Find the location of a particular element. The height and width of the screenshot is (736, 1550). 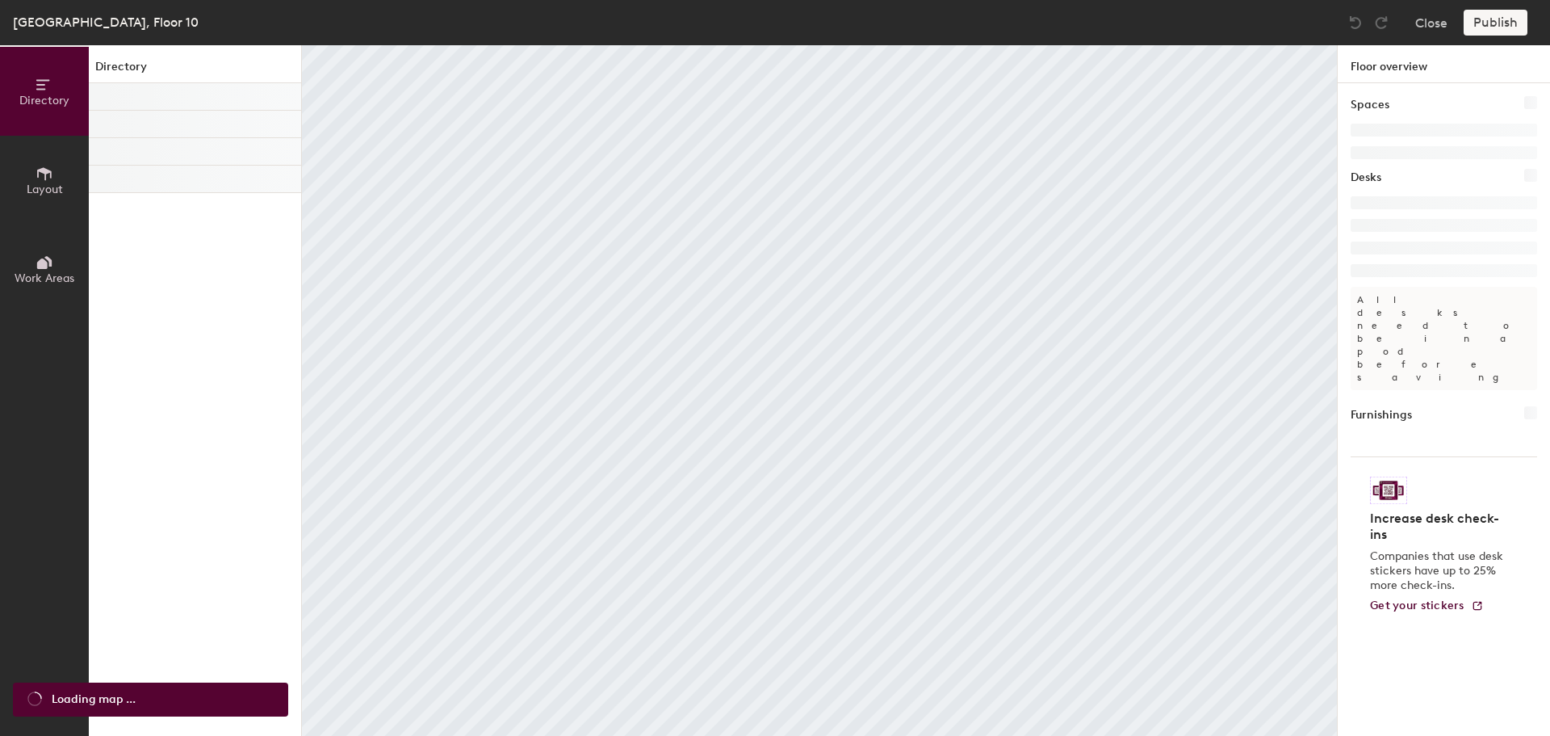

img: Redo is located at coordinates (1382, 23).